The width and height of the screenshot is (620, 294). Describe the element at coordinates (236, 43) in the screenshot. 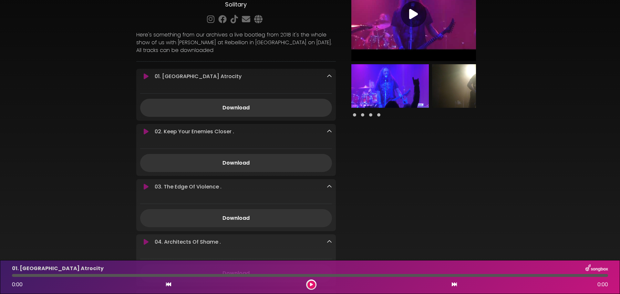

I see `p: Here's something from our archives a live bootleg from 2018 it's the whole show of us with [PERSO...` at that location.